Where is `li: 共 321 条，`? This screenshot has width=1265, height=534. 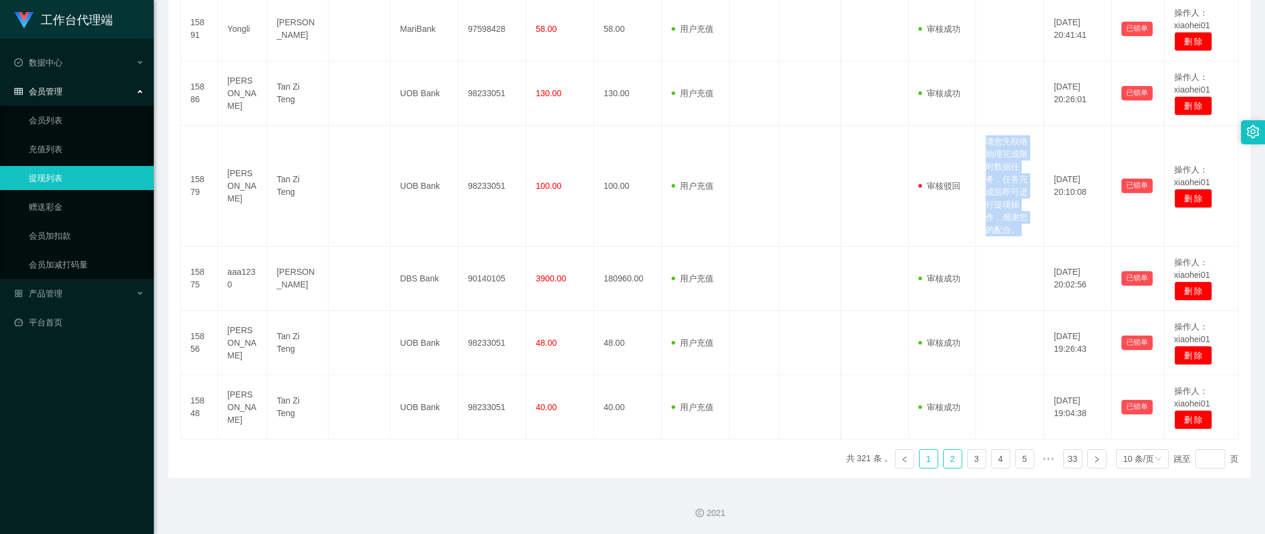 li: 共 321 条， is located at coordinates (868, 458).